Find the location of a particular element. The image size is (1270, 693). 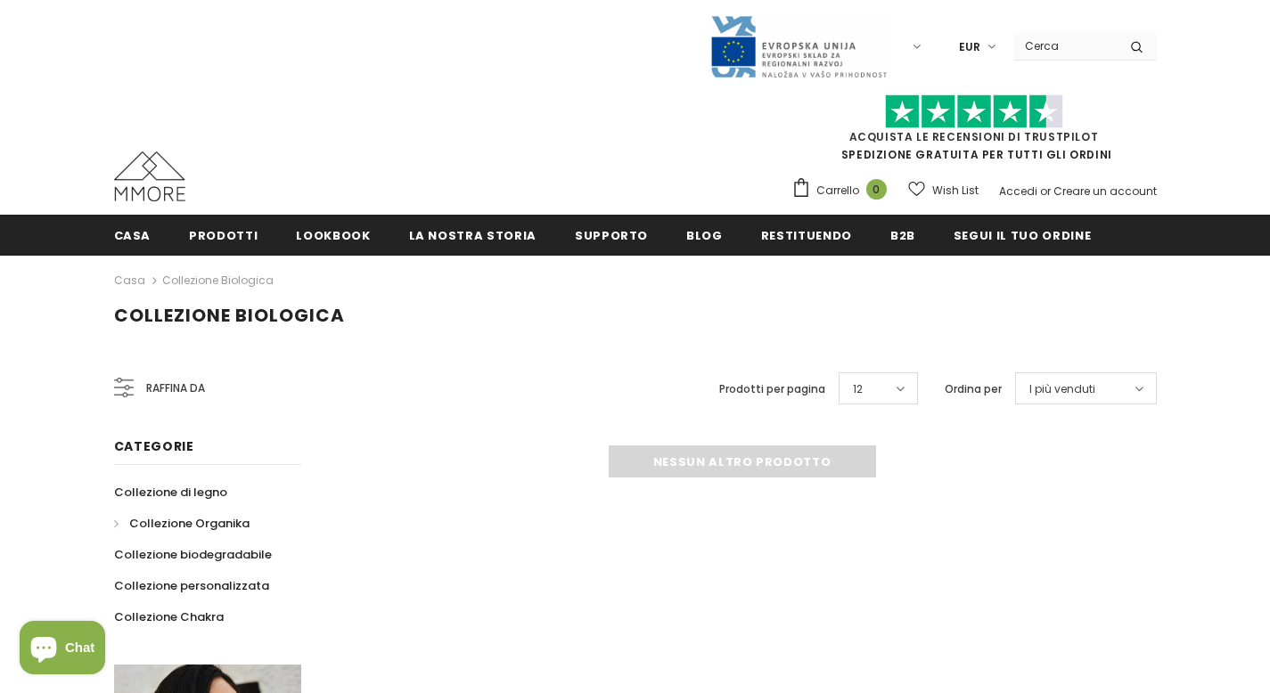

span: or is located at coordinates (1045, 191).